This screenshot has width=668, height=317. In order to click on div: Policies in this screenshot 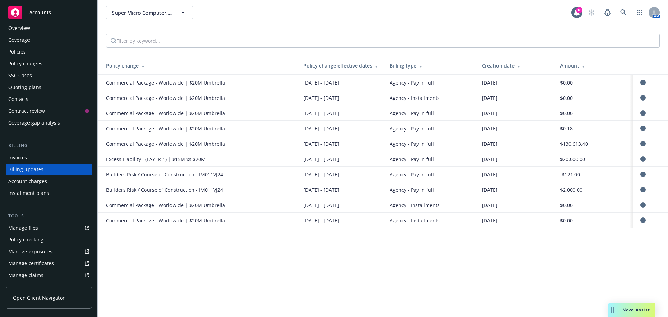, I will do `click(17, 52)`.